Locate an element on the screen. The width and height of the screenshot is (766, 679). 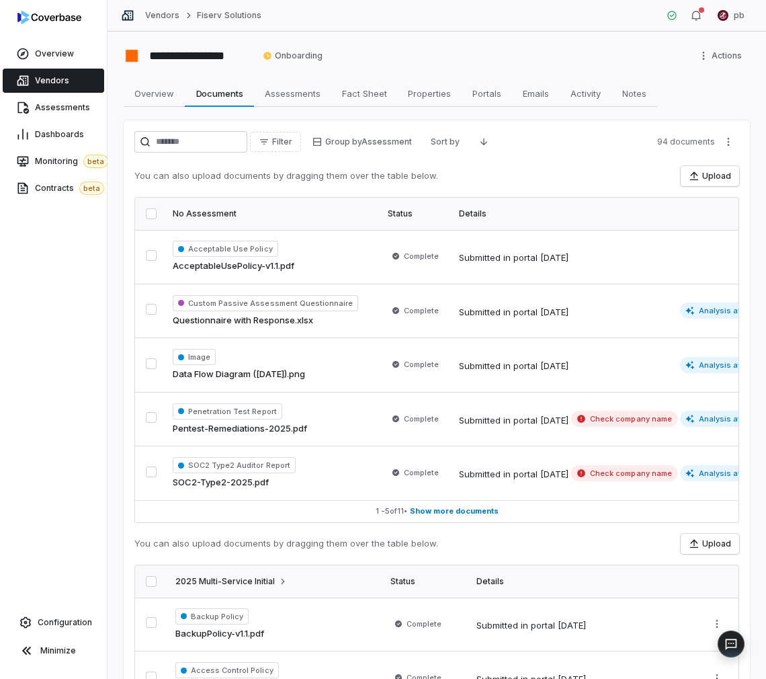
span: Documents is located at coordinates (220, 93).